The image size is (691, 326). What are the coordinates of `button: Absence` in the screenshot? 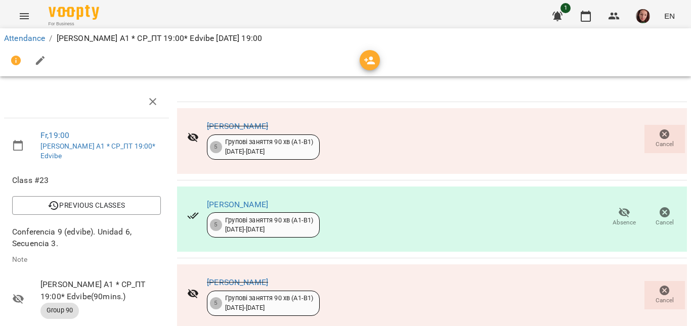 It's located at (624, 217).